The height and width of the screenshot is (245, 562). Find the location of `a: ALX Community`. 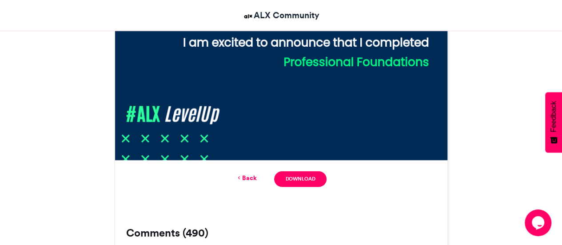

a: ALX Community is located at coordinates (281, 15).